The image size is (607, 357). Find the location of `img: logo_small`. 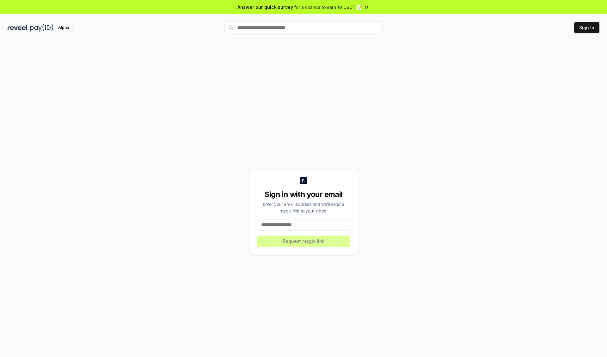

img: logo_small is located at coordinates (303, 180).